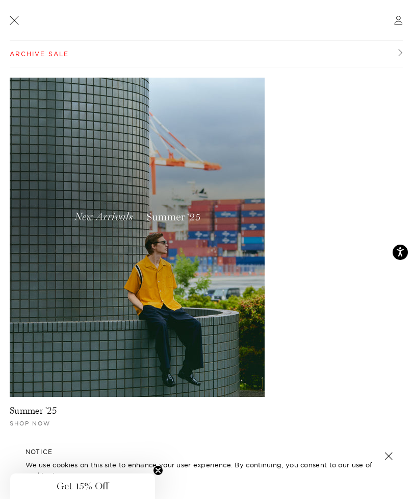  Describe the element at coordinates (83, 486) in the screenshot. I see `span: Get 15% Off` at that location.